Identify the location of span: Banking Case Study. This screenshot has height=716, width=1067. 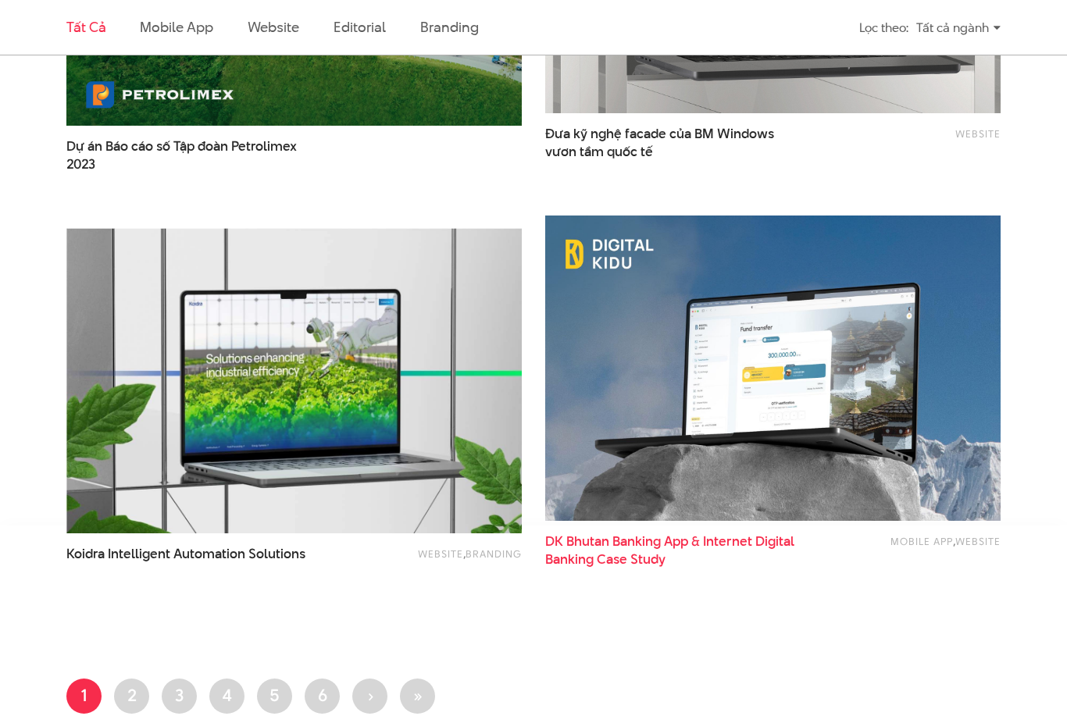
(605, 559).